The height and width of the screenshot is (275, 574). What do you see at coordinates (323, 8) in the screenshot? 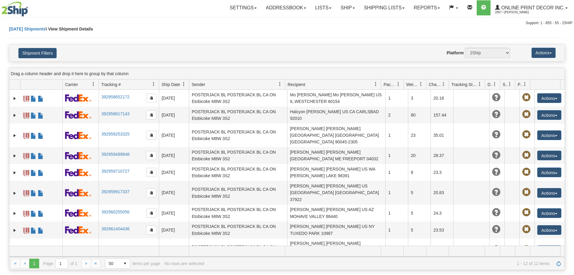
I see `a: Lists` at bounding box center [323, 8].